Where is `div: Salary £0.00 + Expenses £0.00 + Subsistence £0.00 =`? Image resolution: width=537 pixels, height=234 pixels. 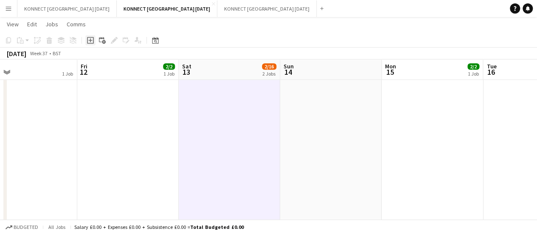 div: Salary £0.00 + Expenses £0.00 + Subsistence £0.00 = is located at coordinates (159, 227).